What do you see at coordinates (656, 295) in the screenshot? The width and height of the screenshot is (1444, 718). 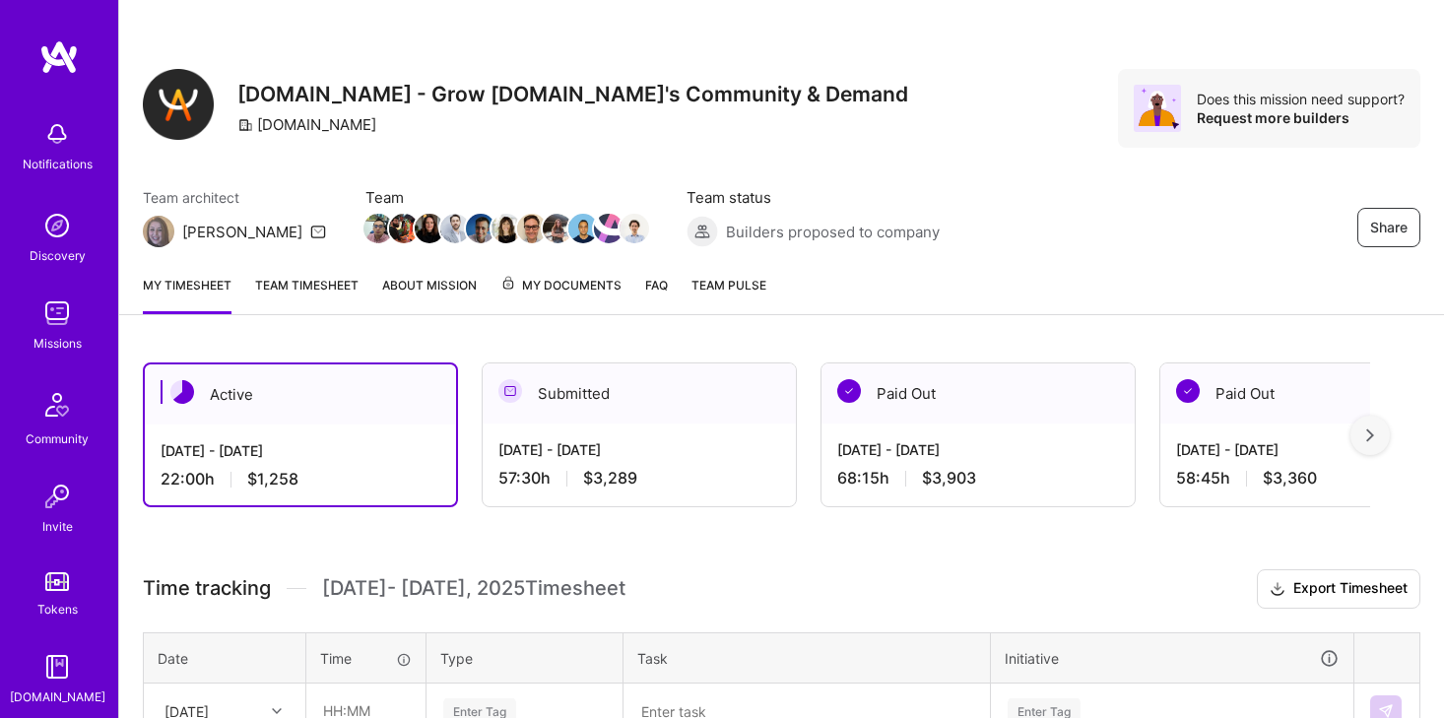 I see `a: FAQ` at bounding box center [656, 295].